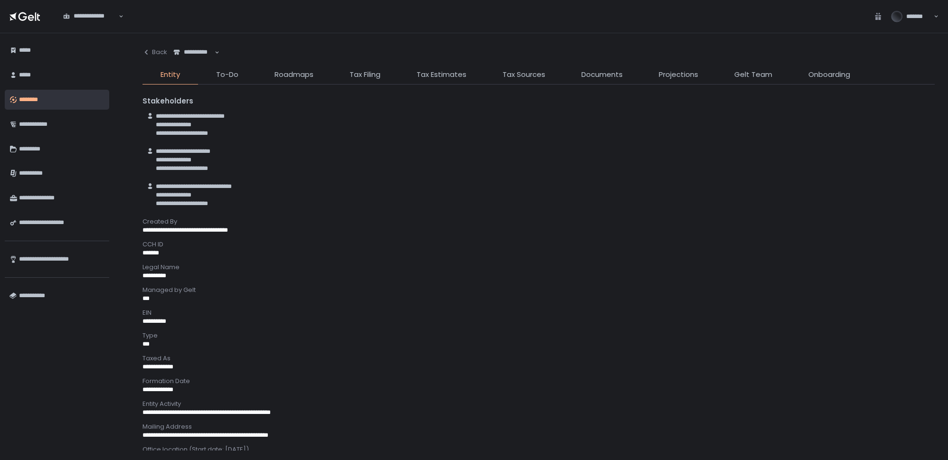 The image size is (948, 460). I want to click on span: Tax Filing, so click(365, 75).